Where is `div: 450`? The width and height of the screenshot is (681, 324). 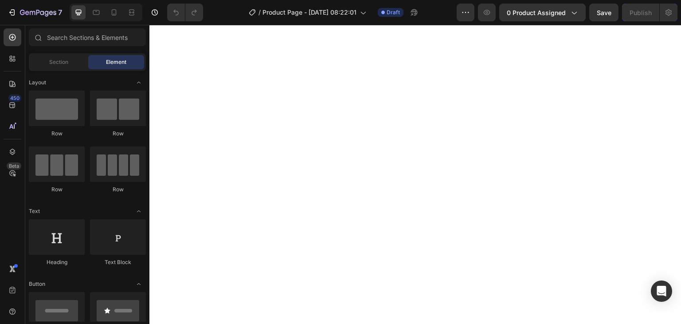 div: 450 is located at coordinates (15, 98).